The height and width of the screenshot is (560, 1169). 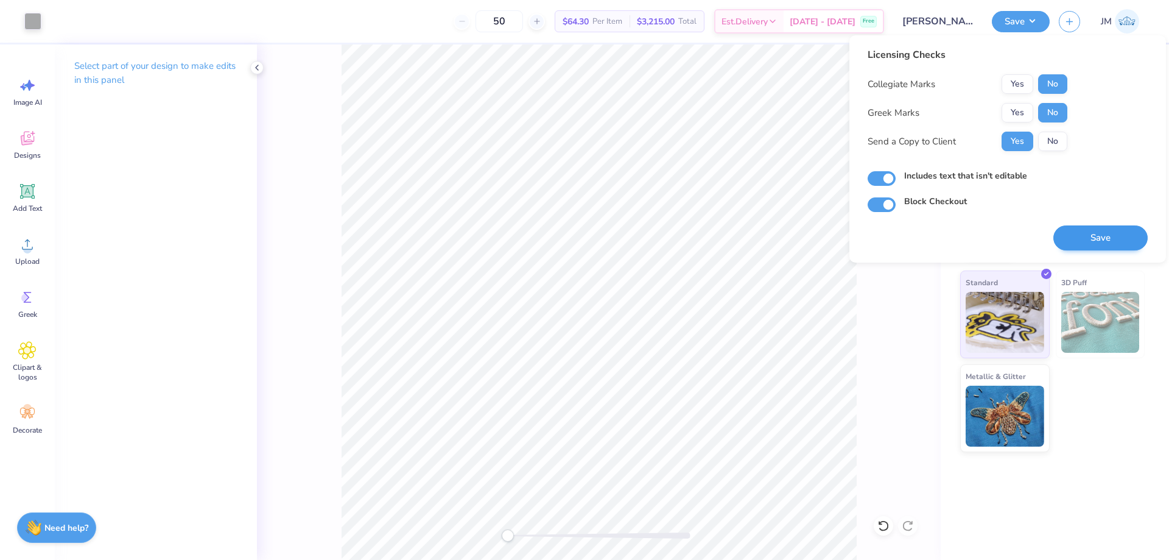 I want to click on span: Est. Delivery, so click(x=745, y=21).